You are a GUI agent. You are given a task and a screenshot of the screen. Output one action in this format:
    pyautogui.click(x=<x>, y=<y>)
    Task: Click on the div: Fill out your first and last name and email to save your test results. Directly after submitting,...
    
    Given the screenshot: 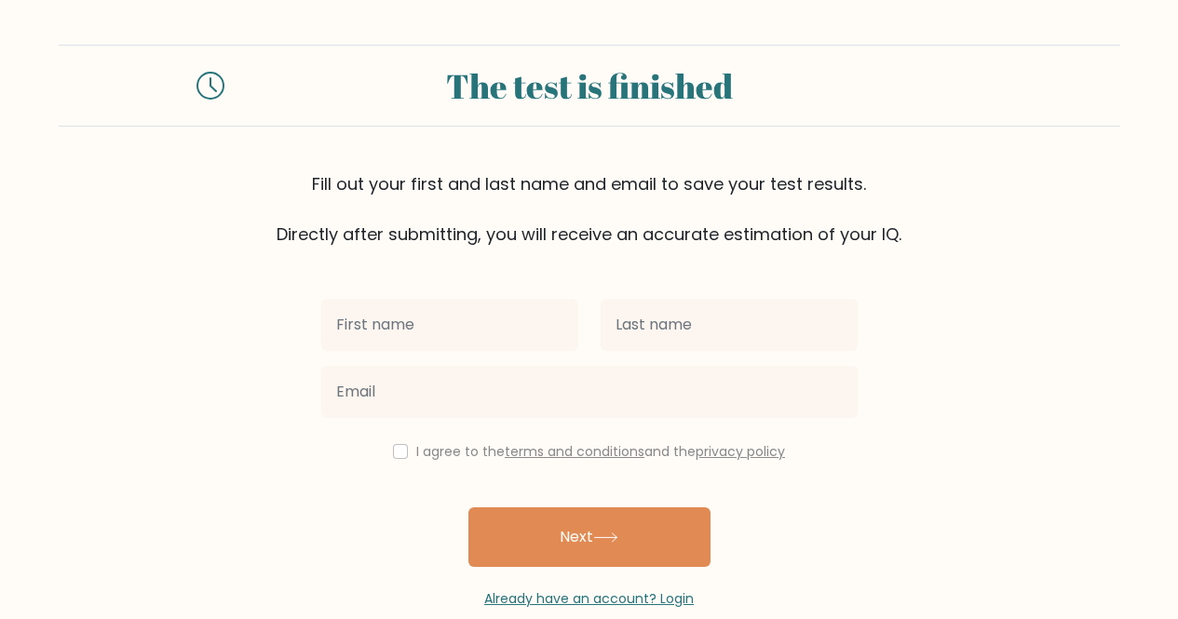 What is the action you would take?
    pyautogui.click(x=590, y=209)
    